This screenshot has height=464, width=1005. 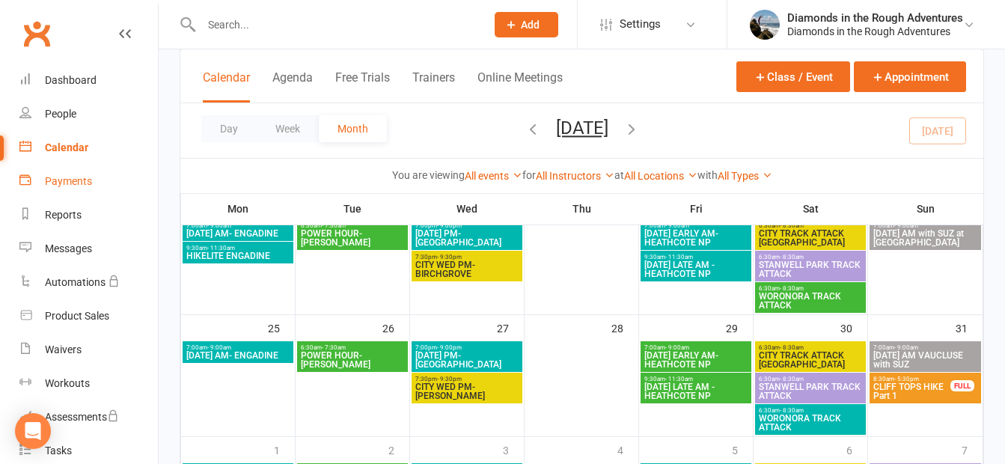 I want to click on a: Calendar, so click(x=88, y=147).